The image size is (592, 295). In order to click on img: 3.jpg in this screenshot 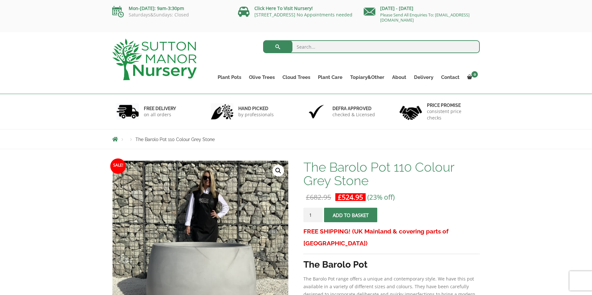, I will do `click(316, 112)`.